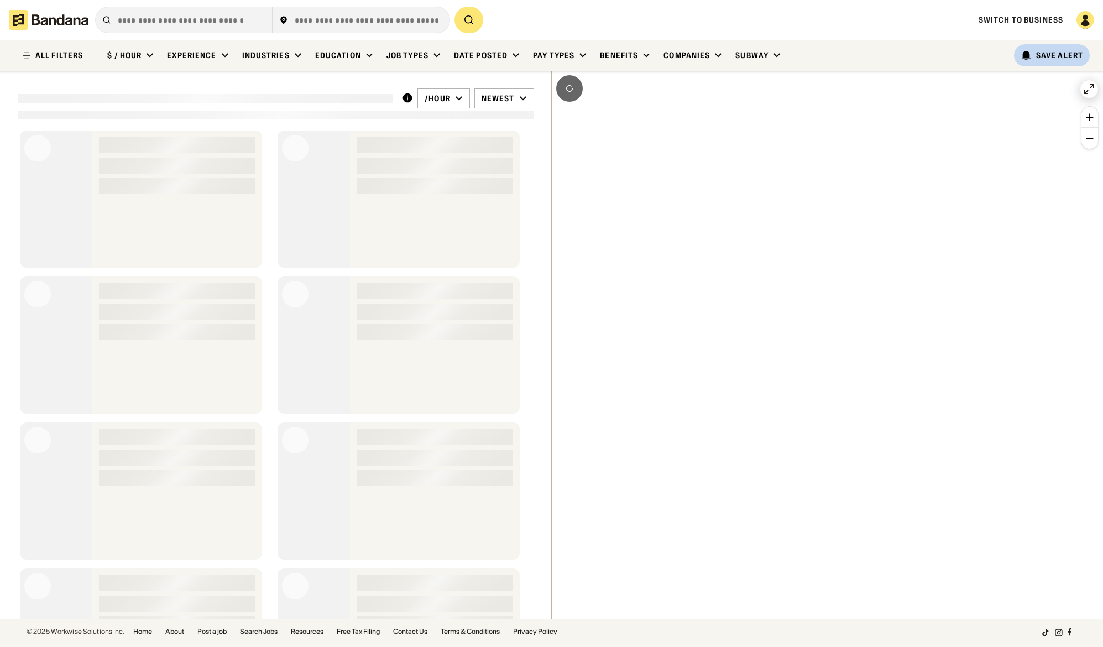  I want to click on span: Switch to Business, so click(1020, 20).